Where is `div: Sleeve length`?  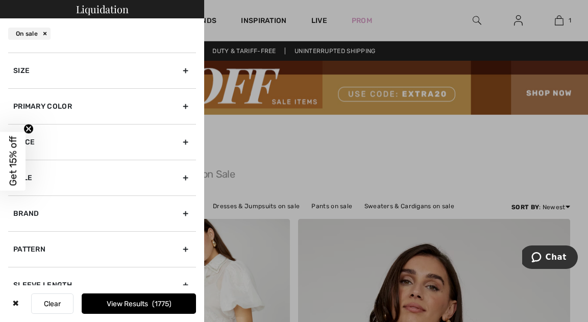 div: Sleeve length is located at coordinates (102, 285).